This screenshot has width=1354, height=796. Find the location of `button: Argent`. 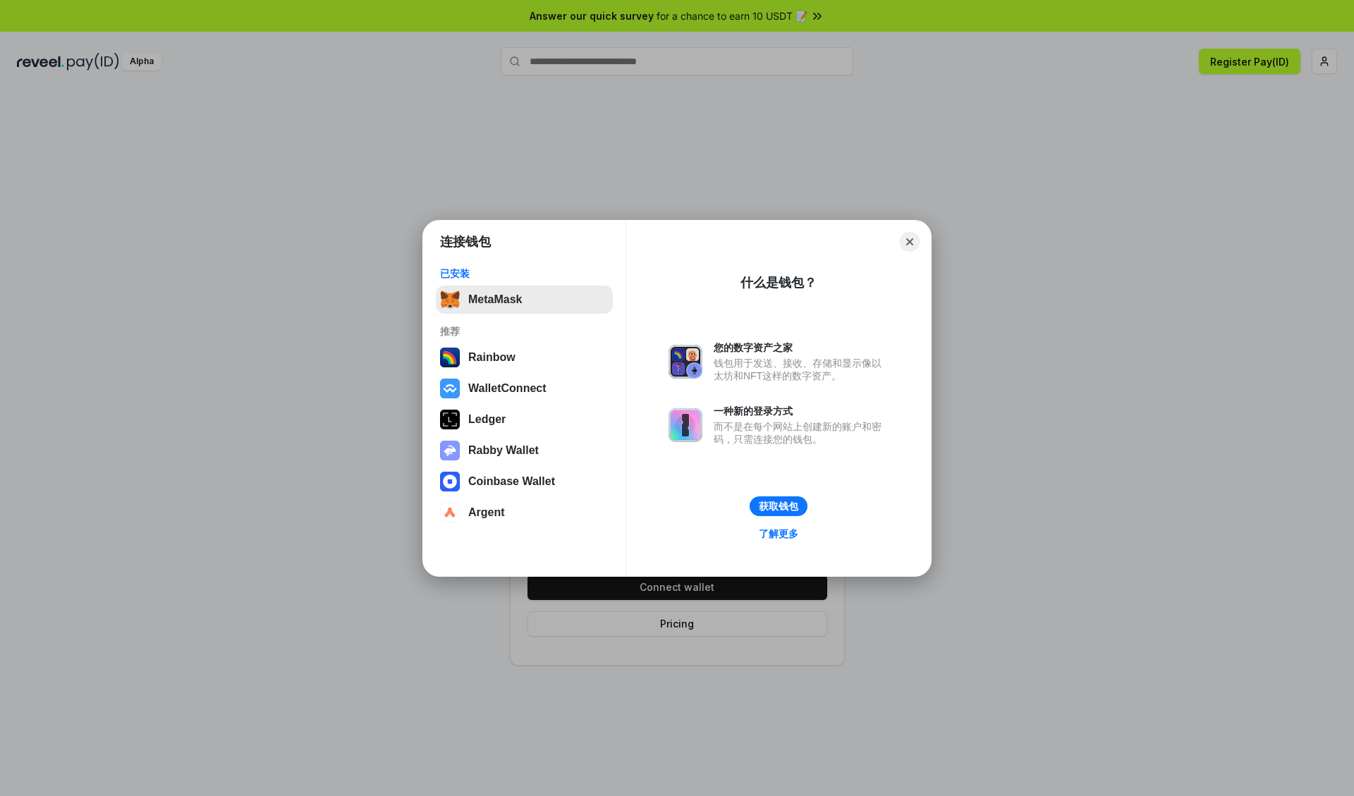

button: Argent is located at coordinates (524, 513).